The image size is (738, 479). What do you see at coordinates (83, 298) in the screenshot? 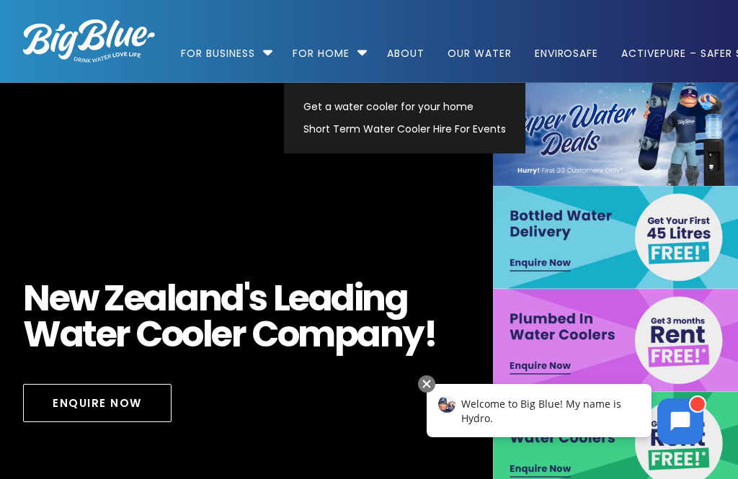
I see `span: w` at bounding box center [83, 298].